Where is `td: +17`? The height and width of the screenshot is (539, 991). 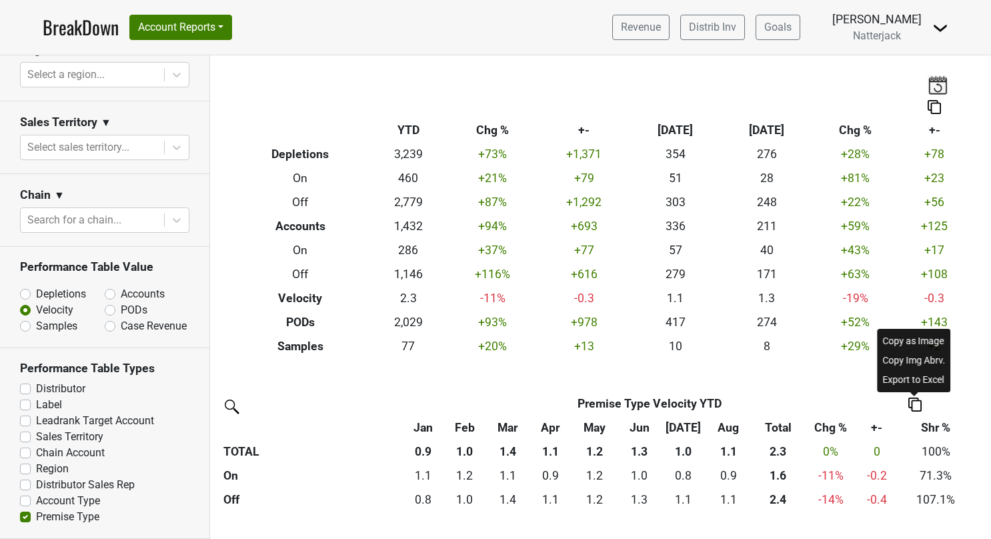 td: +17 is located at coordinates (934, 251).